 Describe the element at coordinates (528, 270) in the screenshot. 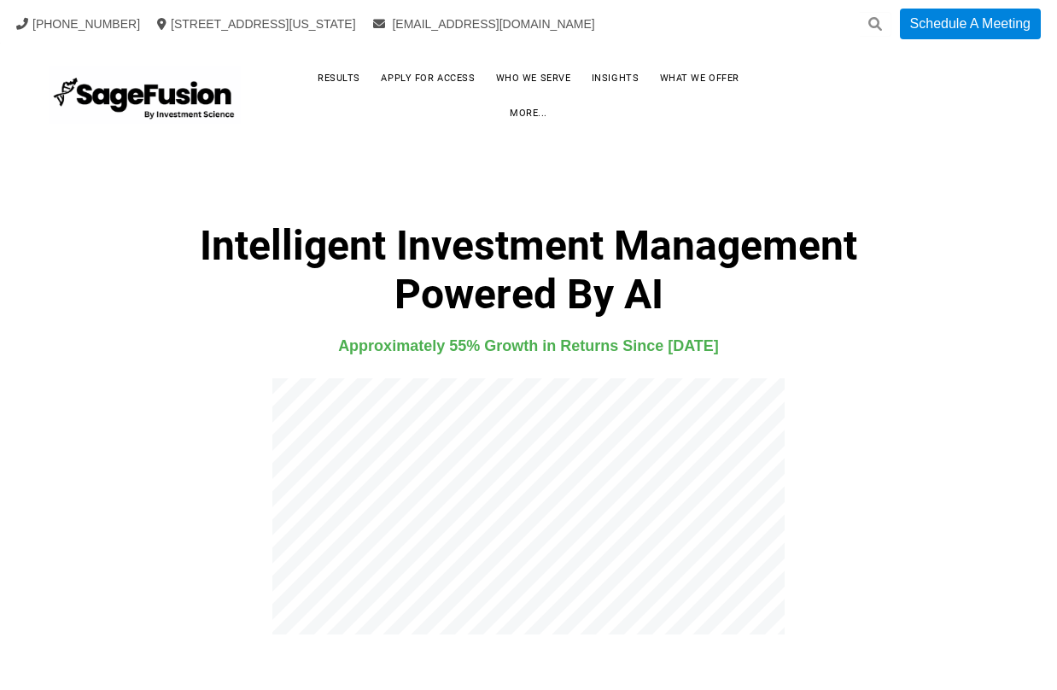

I see `h1: Intelligent Investment Management` at that location.